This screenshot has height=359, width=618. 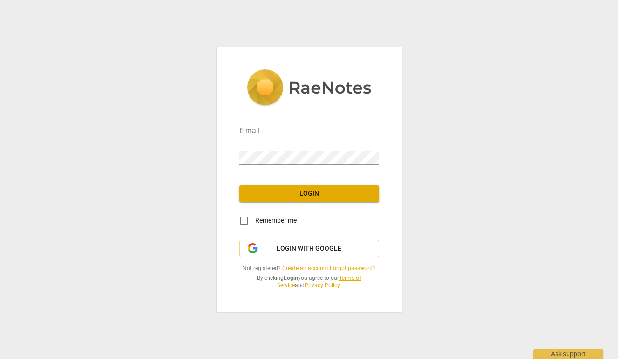 What do you see at coordinates (290, 278) in the screenshot?
I see `b: Login` at bounding box center [290, 278].